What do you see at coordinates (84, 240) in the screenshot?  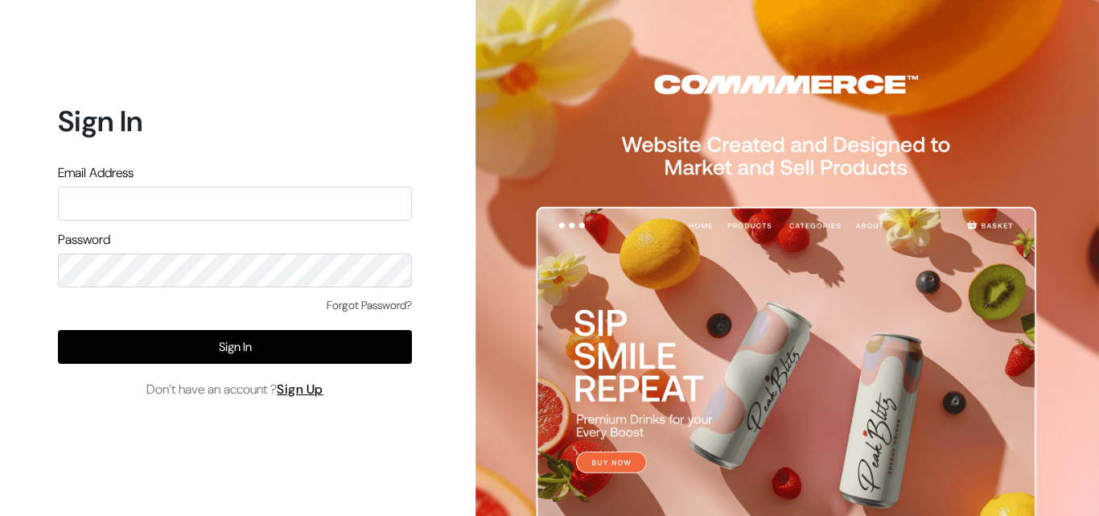 I see `label: Password` at bounding box center [84, 240].